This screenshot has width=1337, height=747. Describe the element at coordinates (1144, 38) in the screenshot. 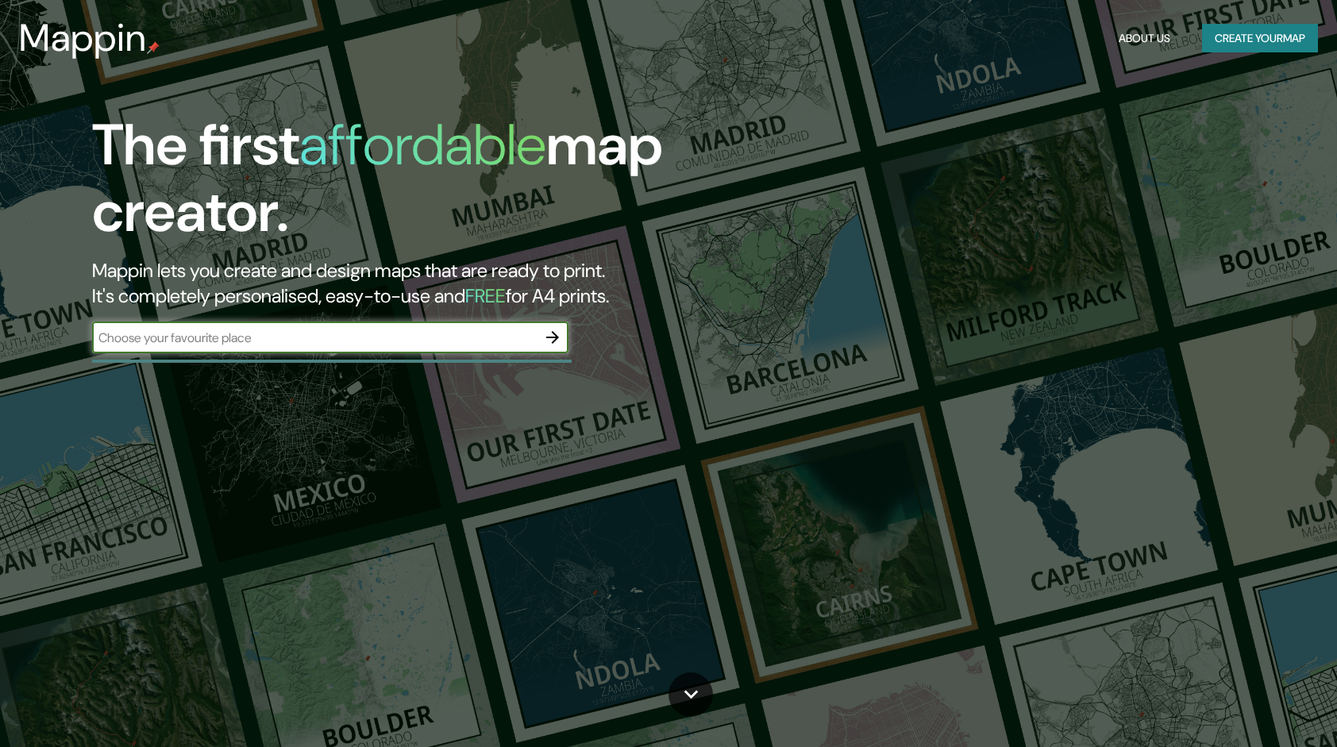

I see `button: About Us` at that location.